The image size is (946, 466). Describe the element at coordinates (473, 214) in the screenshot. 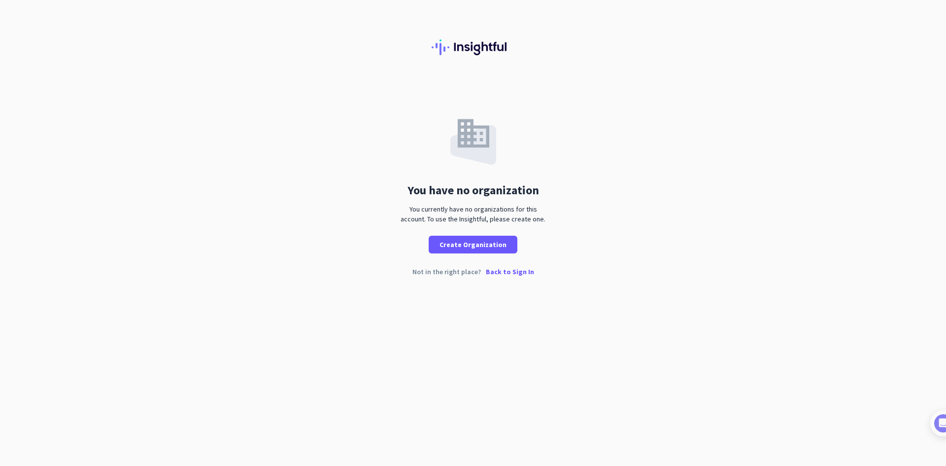

I see `div: You currently have no organizations for this account. To use the Insightful, please create one.` at that location.